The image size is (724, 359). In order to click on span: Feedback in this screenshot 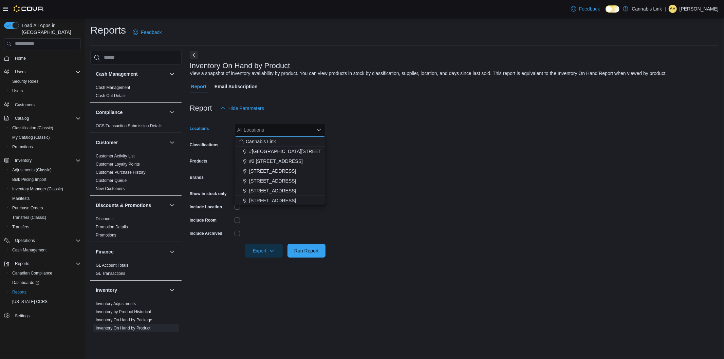, I will do `click(589, 9)`.